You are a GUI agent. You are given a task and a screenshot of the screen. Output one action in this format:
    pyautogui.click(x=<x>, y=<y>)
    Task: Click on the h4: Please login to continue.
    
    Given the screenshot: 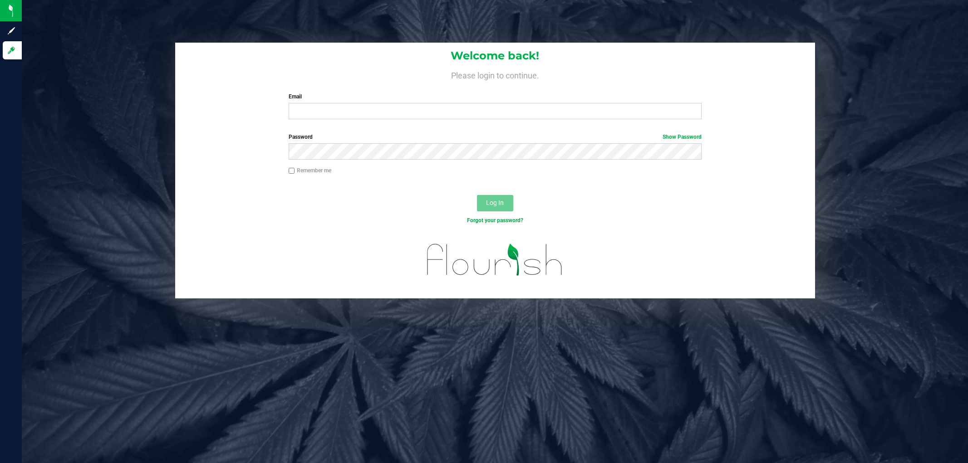 What is the action you would take?
    pyautogui.click(x=495, y=74)
    